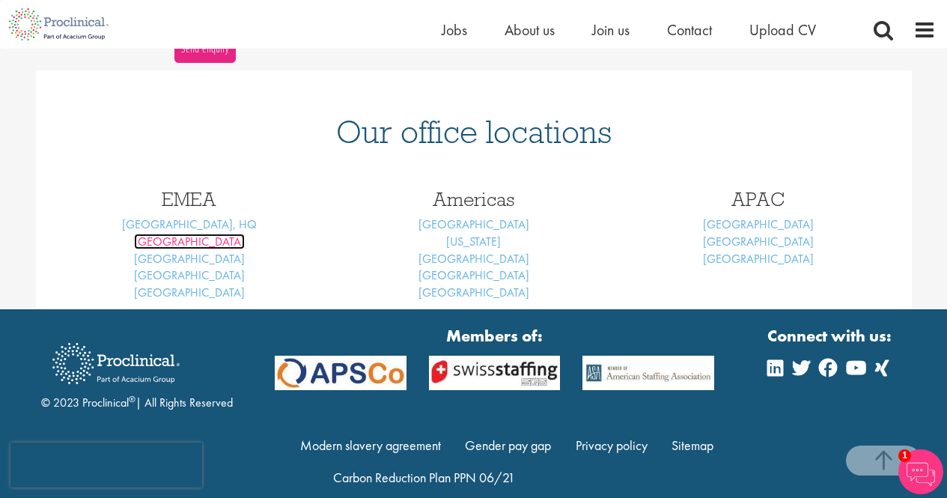 The image size is (947, 498). I want to click on strong: Connect with us:, so click(831, 336).